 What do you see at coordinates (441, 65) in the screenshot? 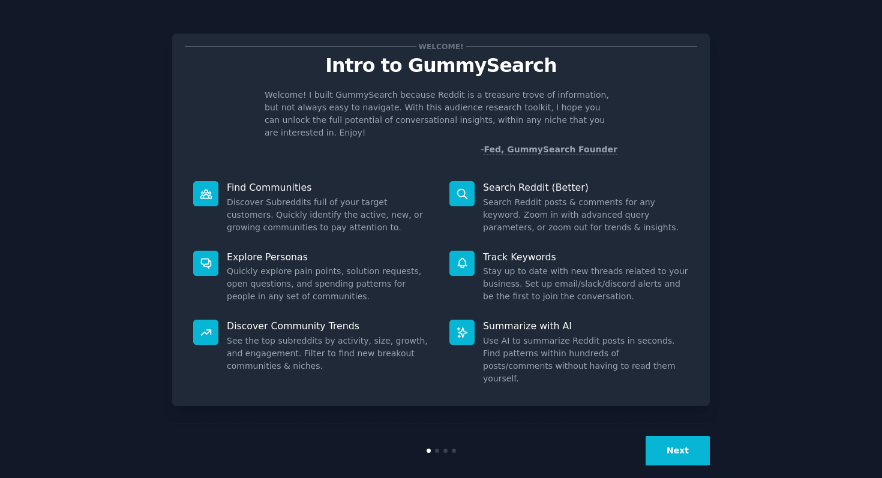
I see `p: Intro to GummySearch` at bounding box center [441, 65].